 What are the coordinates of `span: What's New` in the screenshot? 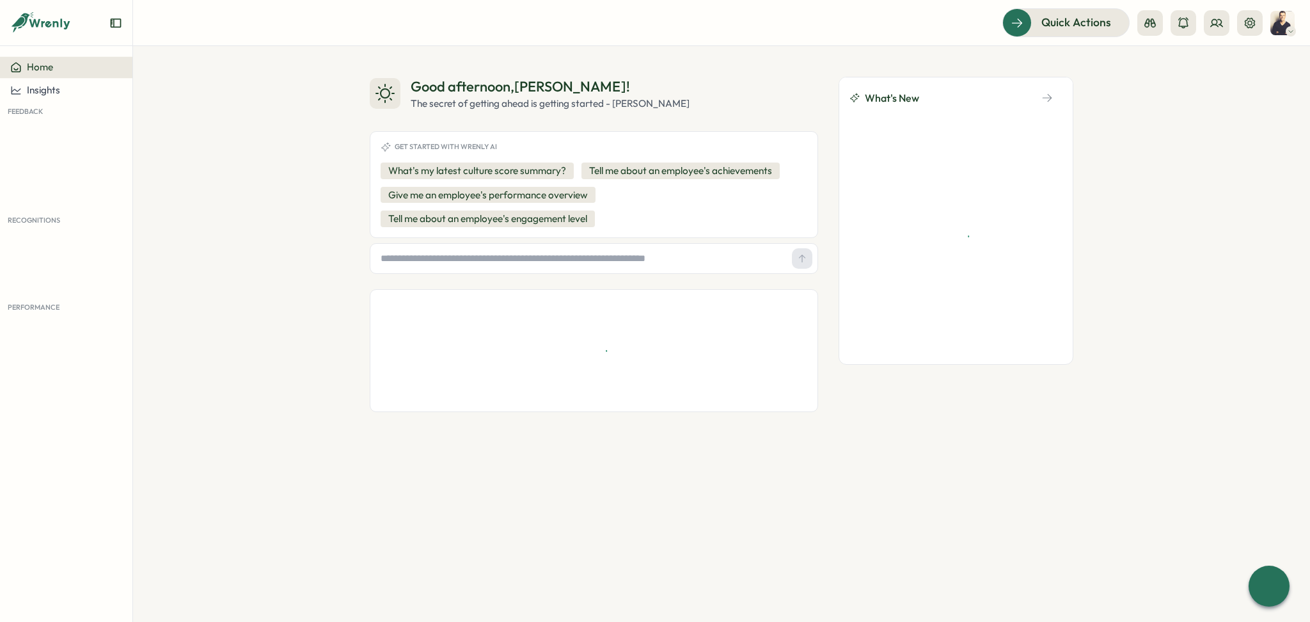 It's located at (891, 98).